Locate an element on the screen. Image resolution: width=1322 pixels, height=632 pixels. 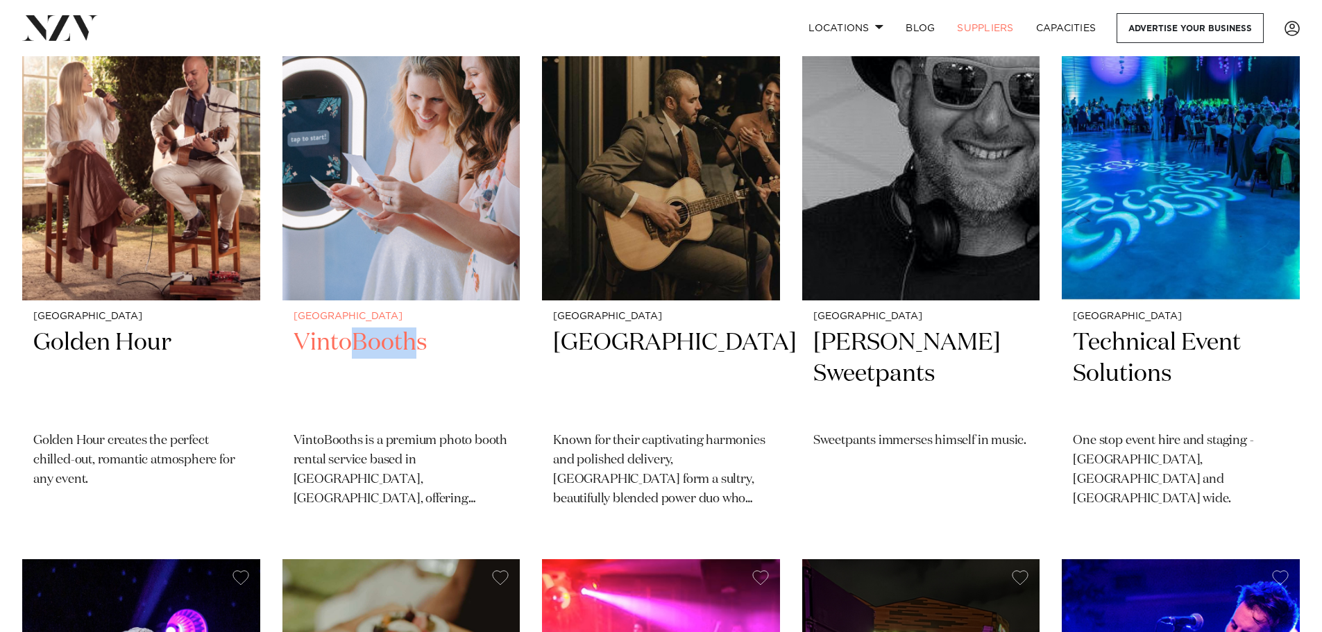
img: nzv-logo.png is located at coordinates (60, 28).